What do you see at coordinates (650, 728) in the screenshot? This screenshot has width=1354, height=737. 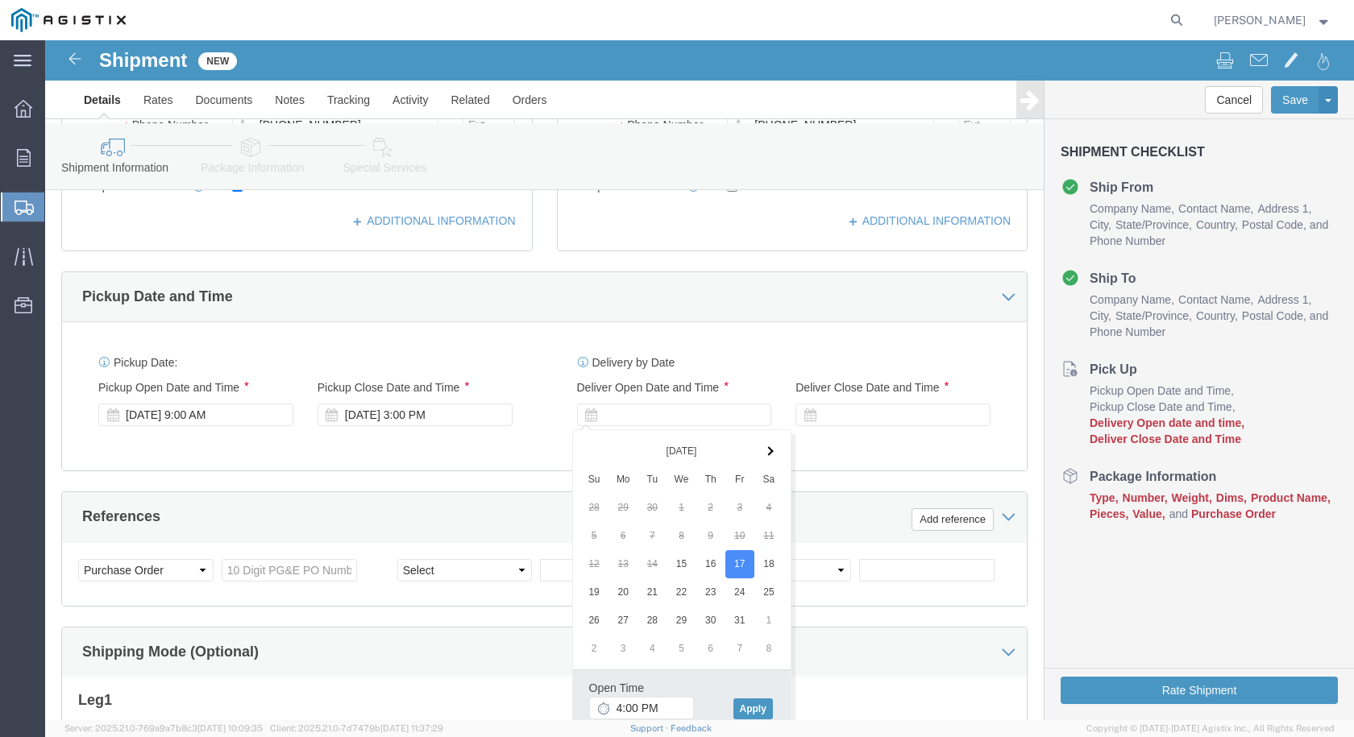 I see `a: Support` at bounding box center [650, 728].